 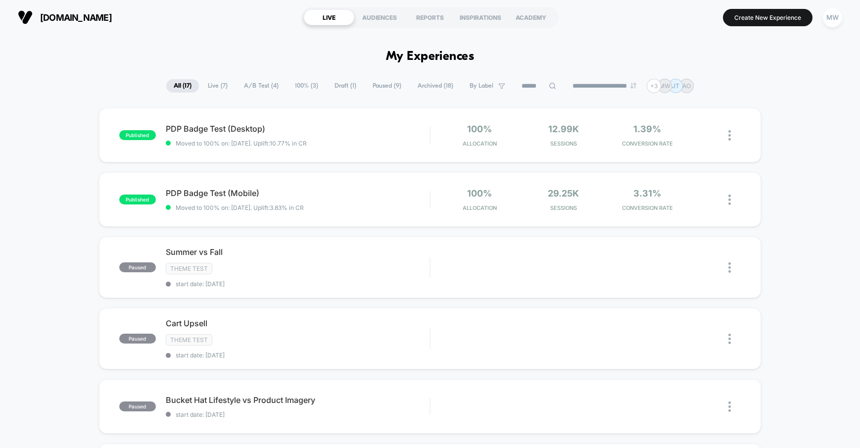 I want to click on span: 29.25k, so click(x=563, y=193).